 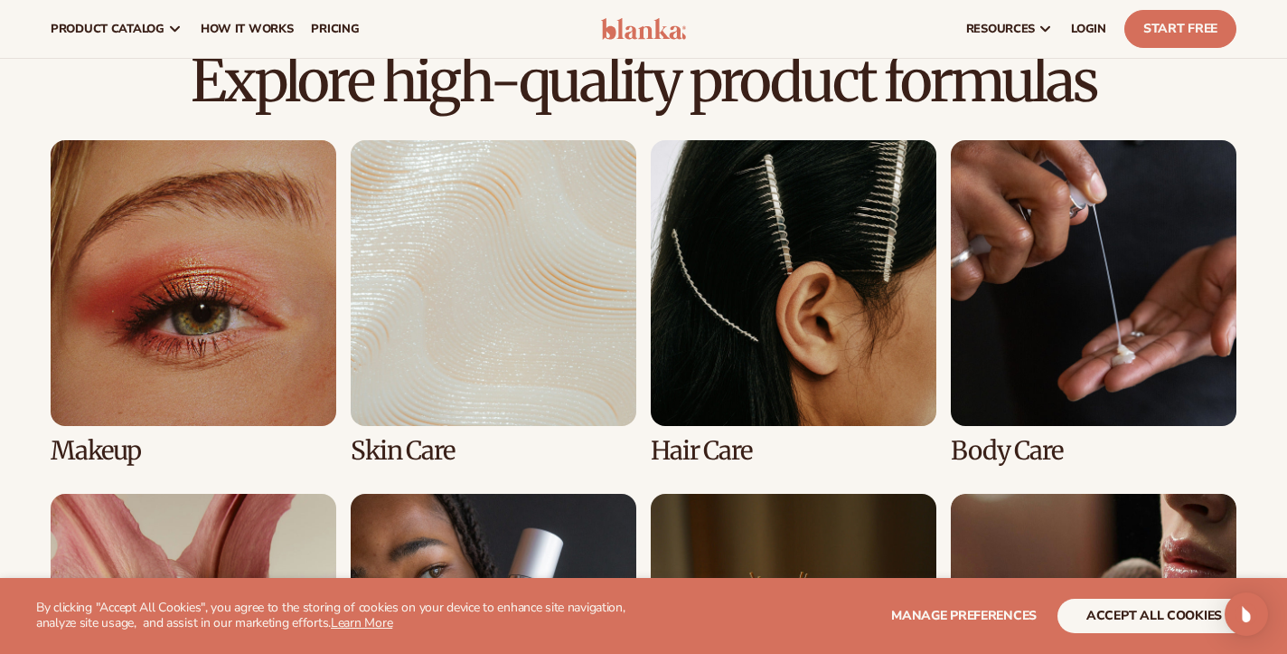 What do you see at coordinates (335, 29) in the screenshot?
I see `span: pricing` at bounding box center [335, 29].